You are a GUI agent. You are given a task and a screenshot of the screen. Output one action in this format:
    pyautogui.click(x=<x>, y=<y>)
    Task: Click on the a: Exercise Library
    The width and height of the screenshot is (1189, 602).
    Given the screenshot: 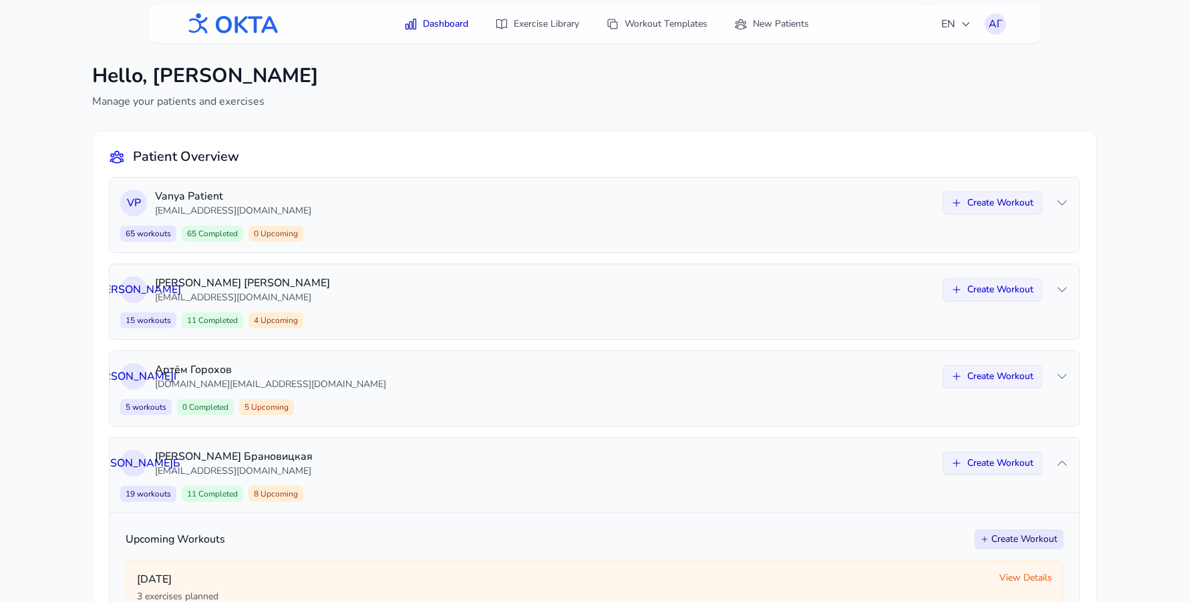 What is the action you would take?
    pyautogui.click(x=537, y=24)
    